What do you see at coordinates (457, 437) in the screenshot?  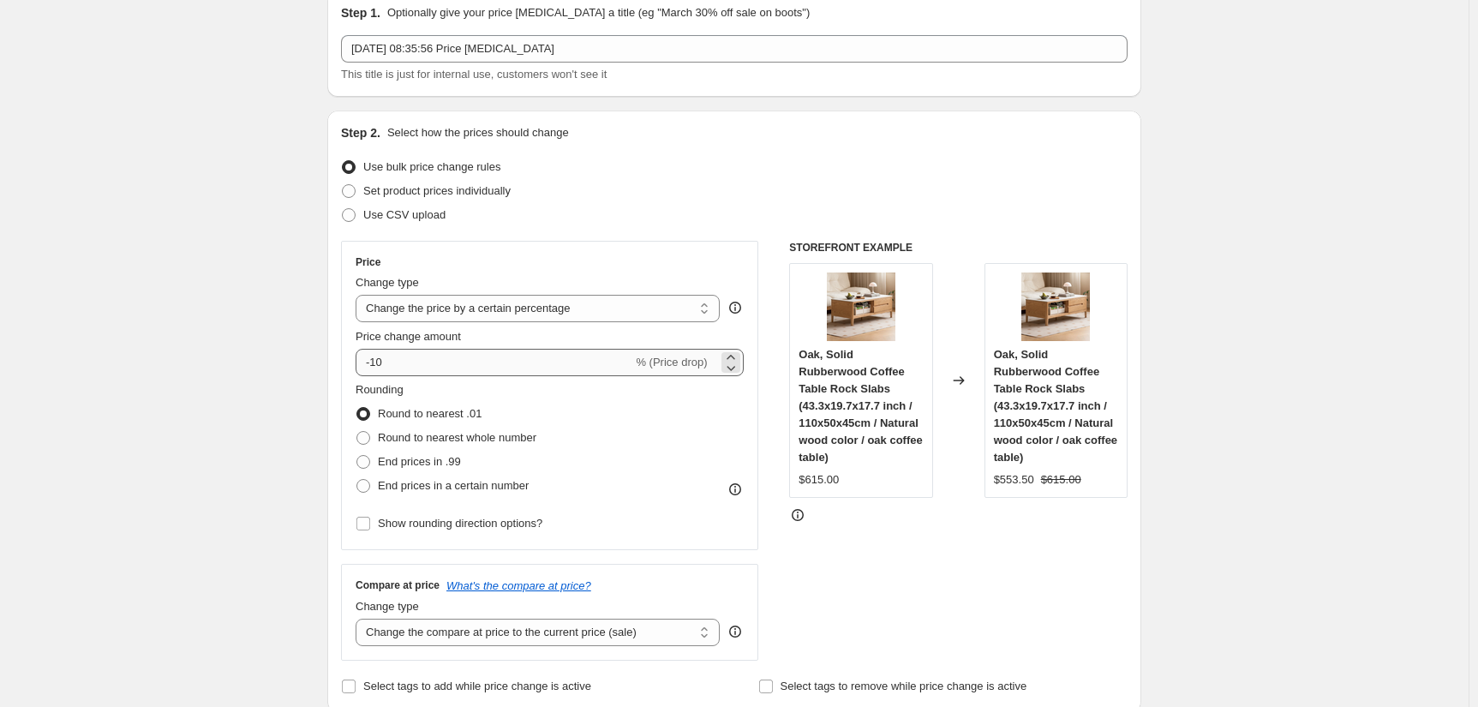 I see `span: Round to nearest whole number` at bounding box center [457, 437].